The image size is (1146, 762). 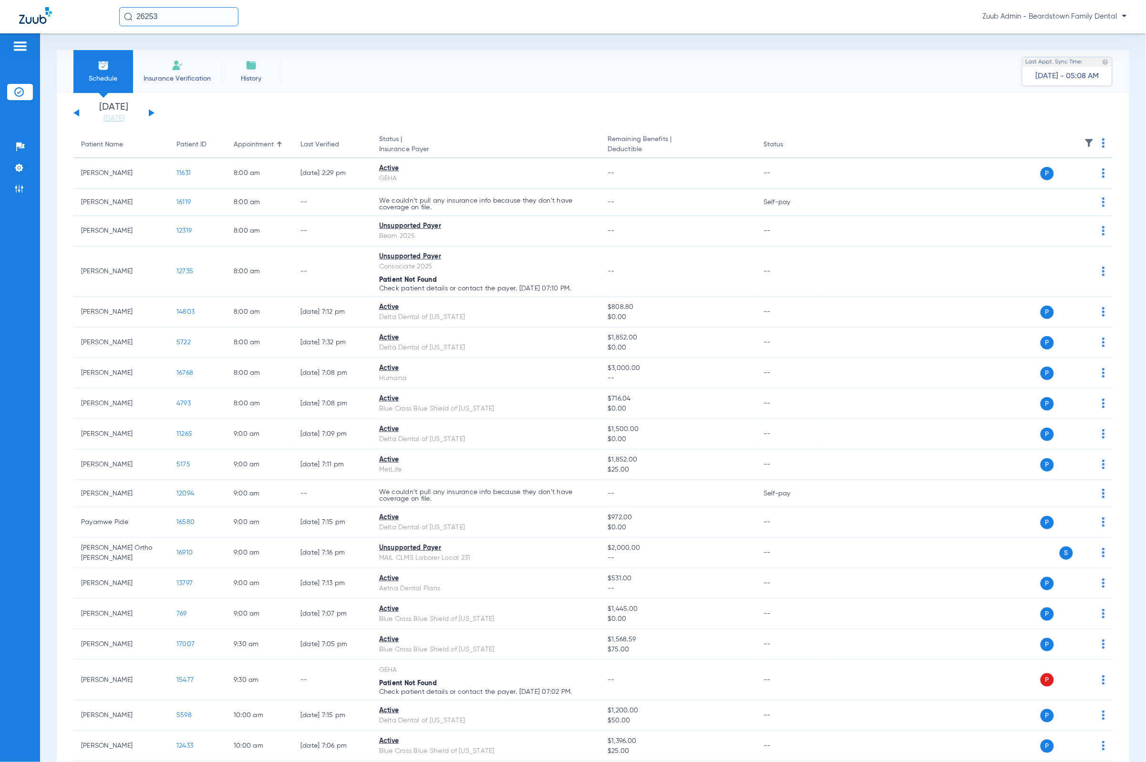 What do you see at coordinates (182, 614) in the screenshot?
I see `span: 769` at bounding box center [182, 614].